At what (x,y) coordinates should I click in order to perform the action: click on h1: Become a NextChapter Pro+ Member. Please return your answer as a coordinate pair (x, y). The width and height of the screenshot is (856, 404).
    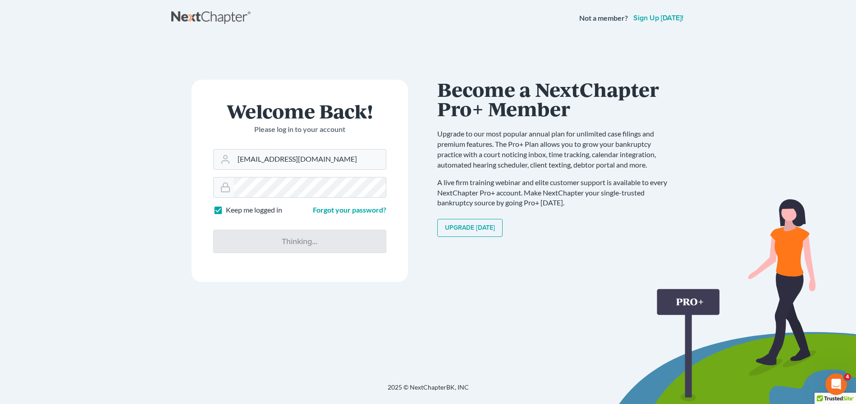
    Looking at the image, I should click on (557, 99).